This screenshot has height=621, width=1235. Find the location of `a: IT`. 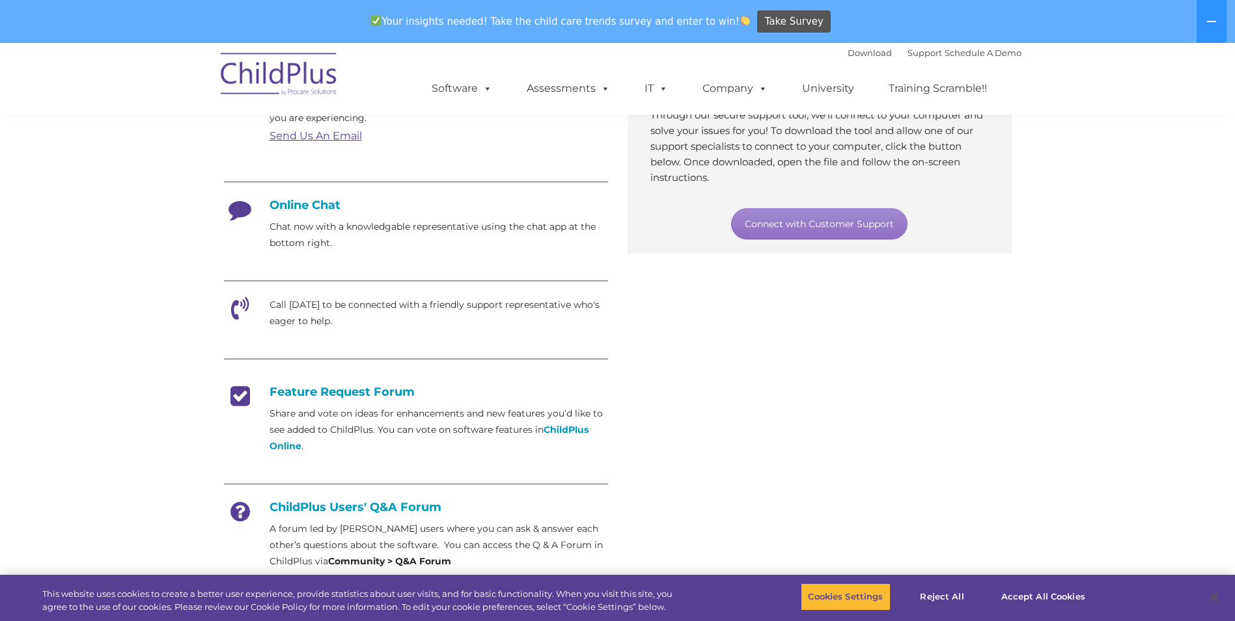

a: IT is located at coordinates (656, 89).